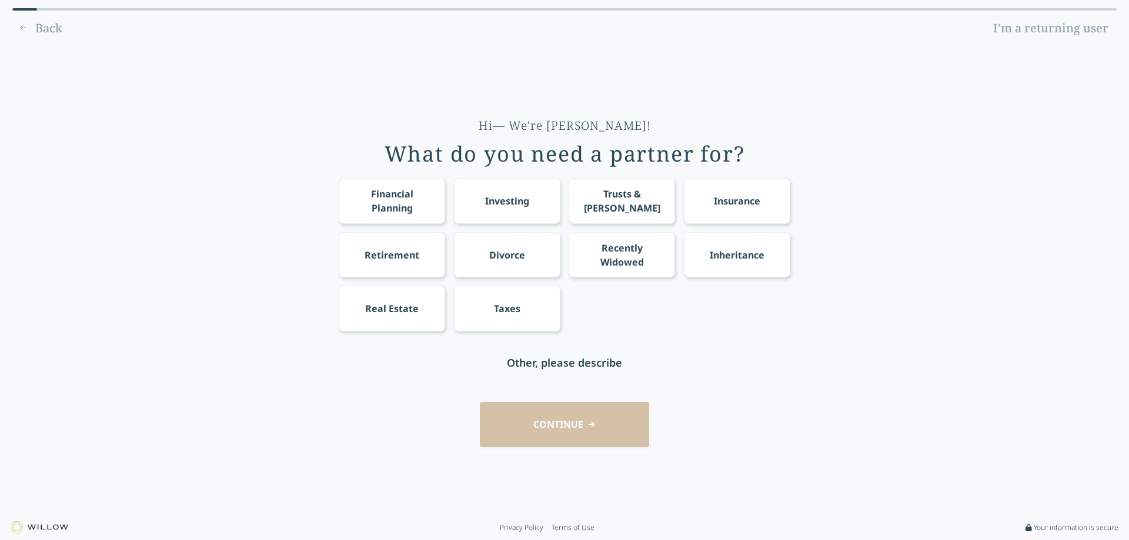 The width and height of the screenshot is (1129, 540). What do you see at coordinates (565, 363) in the screenshot?
I see `div: Other, please describe` at bounding box center [565, 363].